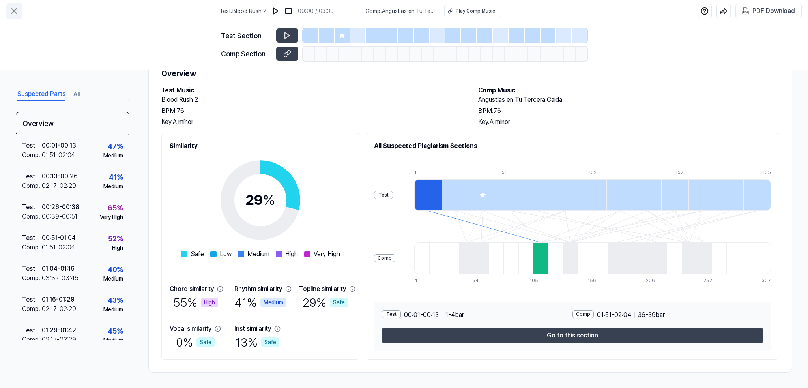 Image resolution: width=808 pixels, height=388 pixels. What do you see at coordinates (59, 238) in the screenshot?
I see `div: 00:51 - 01:04` at bounding box center [59, 238].